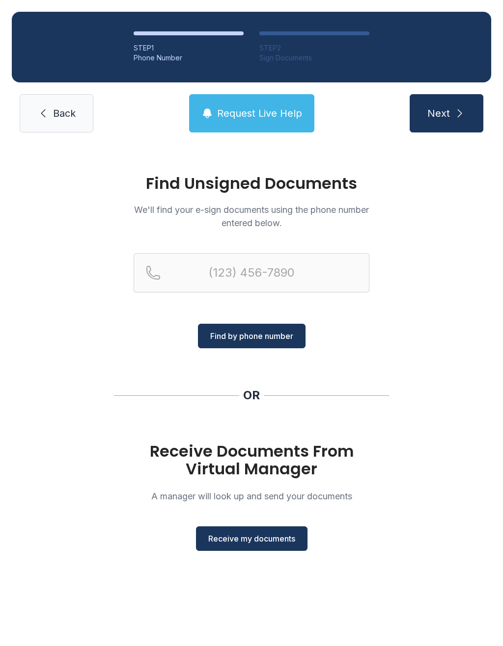 This screenshot has width=503, height=646. What do you see at coordinates (251, 539) in the screenshot?
I see `span: Receive my documents` at bounding box center [251, 539].